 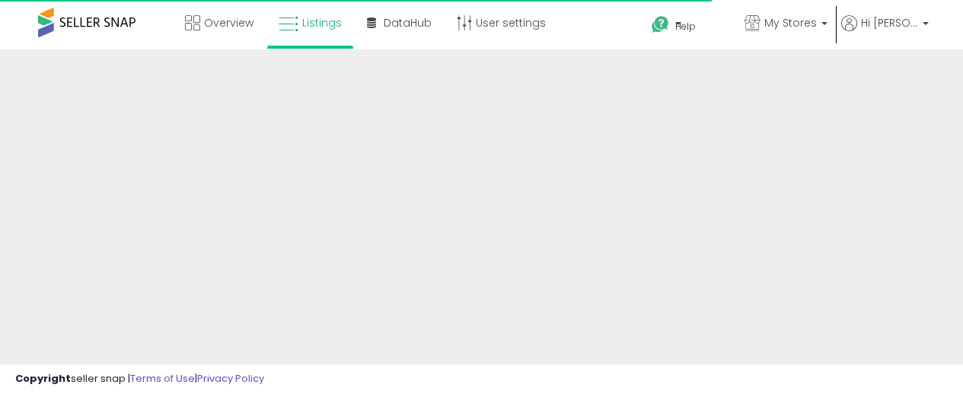 I want to click on a: Help, so click(x=685, y=27).